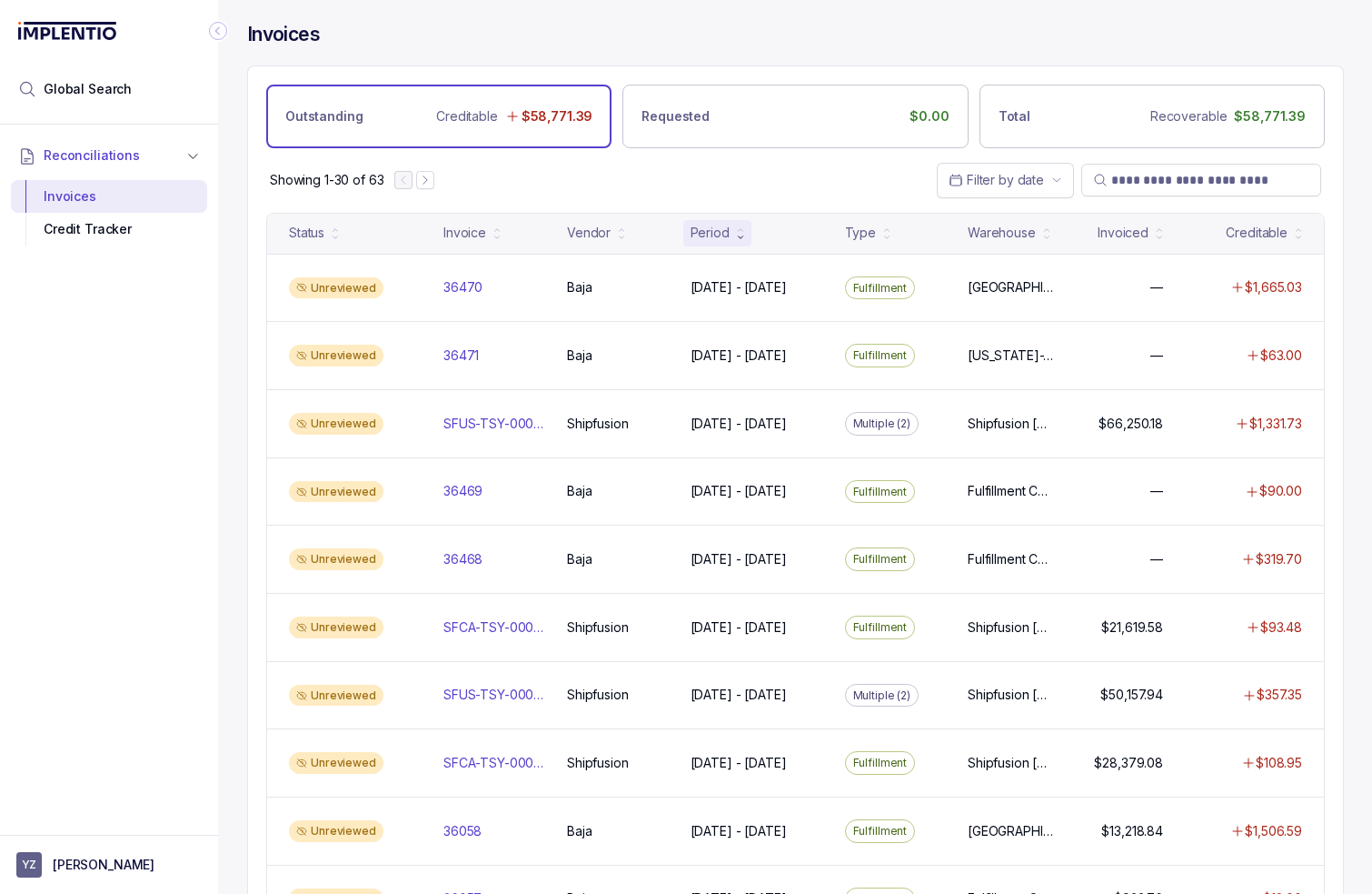  Describe the element at coordinates (495, 628) in the screenshot. I see `p: SFCA-TSY-00072` at that location.